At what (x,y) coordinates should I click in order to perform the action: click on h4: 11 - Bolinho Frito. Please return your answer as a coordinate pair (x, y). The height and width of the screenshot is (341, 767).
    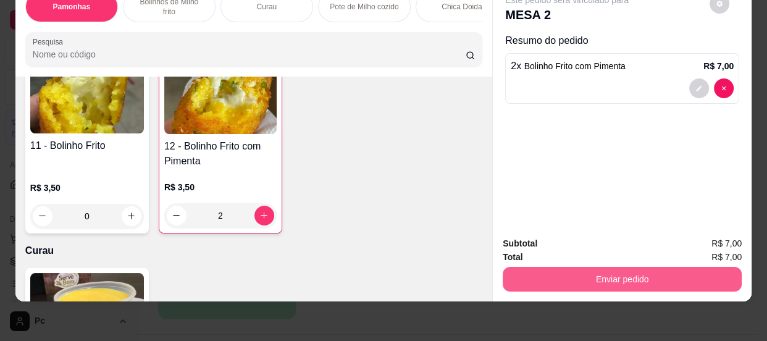
    Looking at the image, I should click on (87, 146).